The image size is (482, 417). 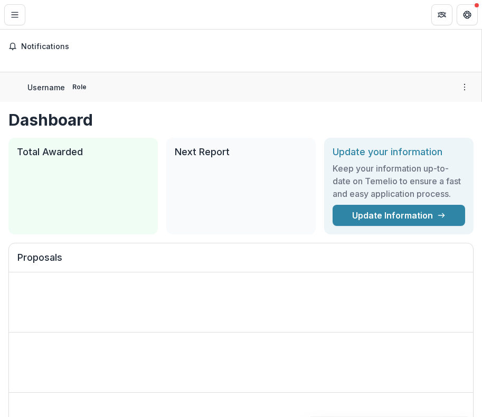 I want to click on a: Update Information, so click(x=399, y=215).